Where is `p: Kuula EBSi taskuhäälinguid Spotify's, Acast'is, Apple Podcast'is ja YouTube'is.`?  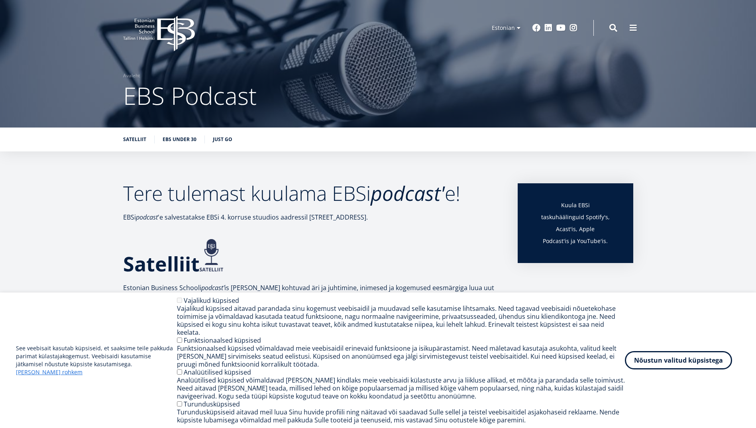 p: Kuula EBSi taskuhäälinguid Spotify's, Acast'is, Apple Podcast'is ja YouTube'is. is located at coordinates (575, 223).